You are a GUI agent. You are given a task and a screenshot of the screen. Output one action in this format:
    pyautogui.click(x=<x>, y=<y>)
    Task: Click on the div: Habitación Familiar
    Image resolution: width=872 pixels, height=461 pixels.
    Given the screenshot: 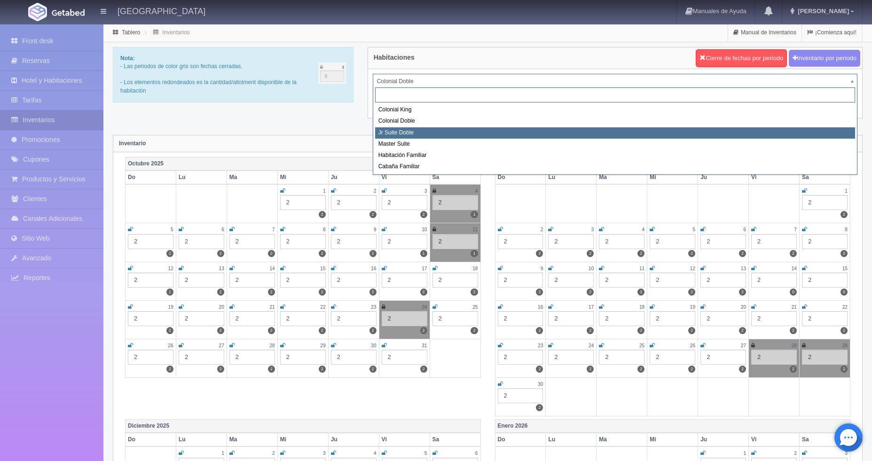 What is the action you would take?
    pyautogui.click(x=615, y=156)
    